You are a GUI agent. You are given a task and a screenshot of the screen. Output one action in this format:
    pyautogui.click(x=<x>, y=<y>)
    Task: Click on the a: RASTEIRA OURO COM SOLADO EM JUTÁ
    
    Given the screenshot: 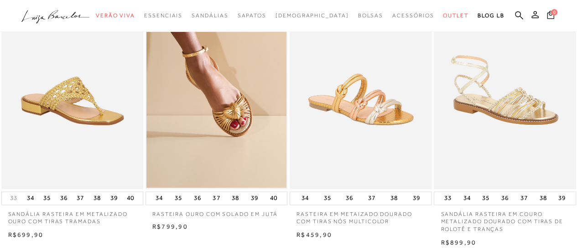 What is the action you would take?
    pyautogui.click(x=216, y=211)
    